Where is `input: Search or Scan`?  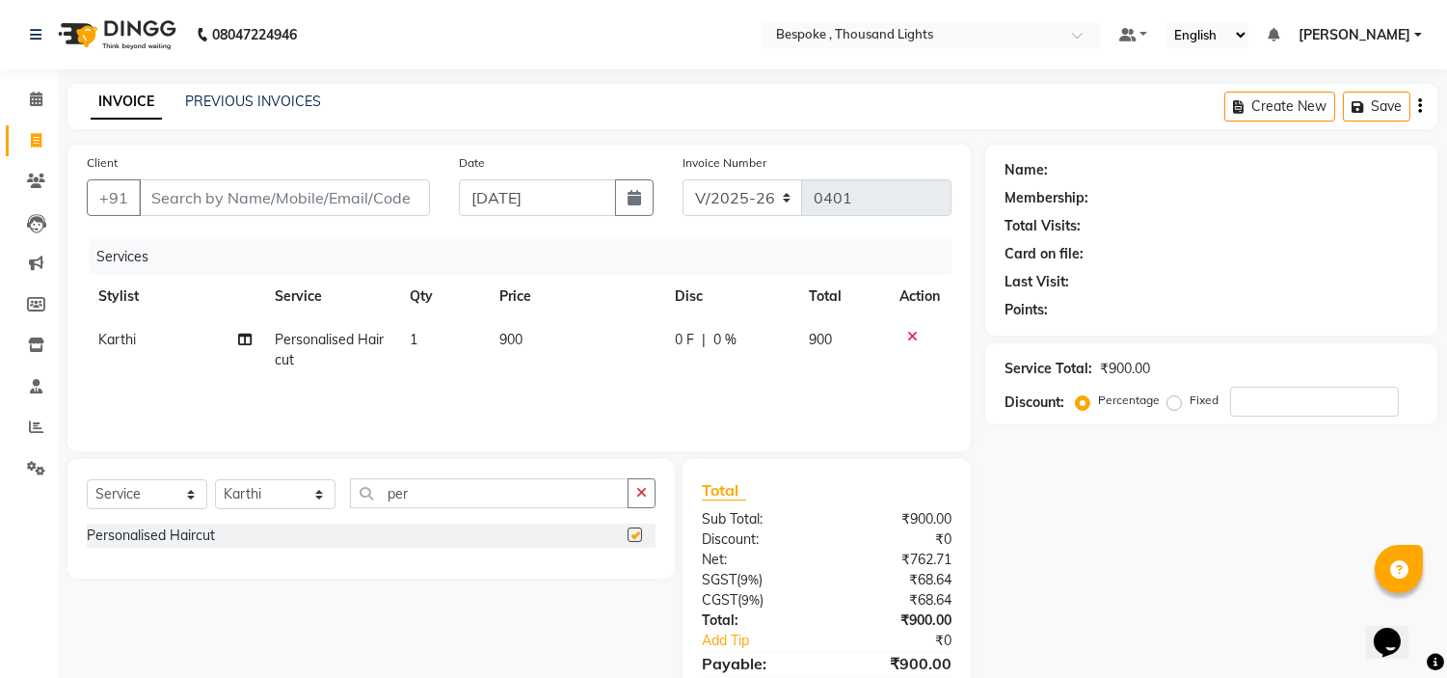
input: Search or Scan is located at coordinates (489, 493).